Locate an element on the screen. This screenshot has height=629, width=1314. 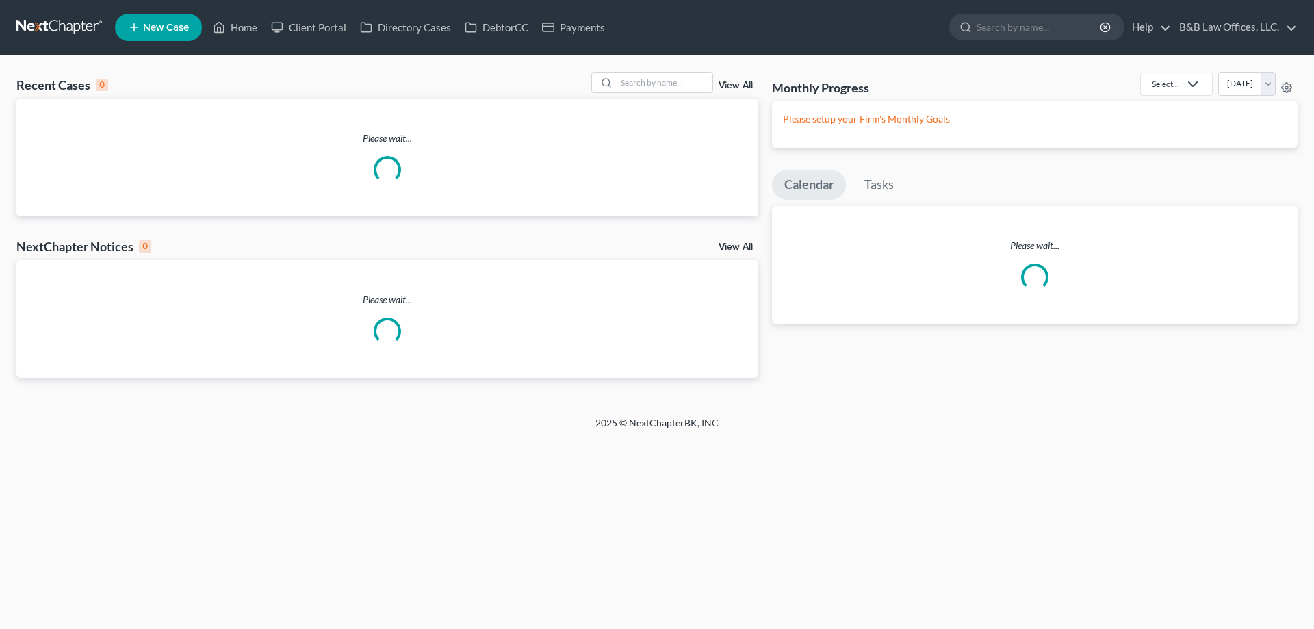
a: Directory Cases is located at coordinates (405, 27).